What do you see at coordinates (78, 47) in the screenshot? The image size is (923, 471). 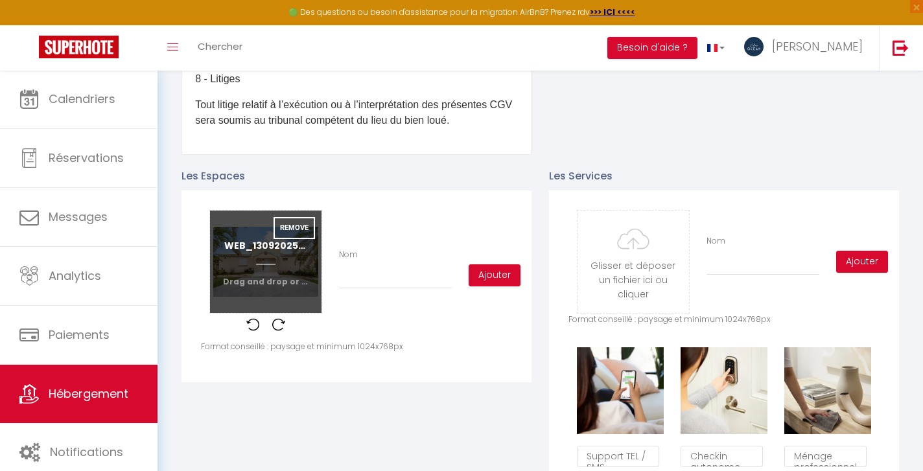 I see `img: Super Booking` at bounding box center [78, 47].